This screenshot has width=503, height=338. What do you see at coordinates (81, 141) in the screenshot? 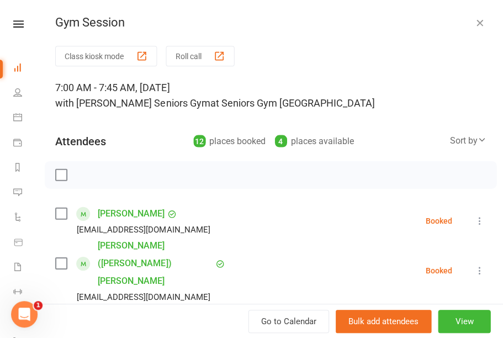
I see `div: Attendees` at bounding box center [81, 141].